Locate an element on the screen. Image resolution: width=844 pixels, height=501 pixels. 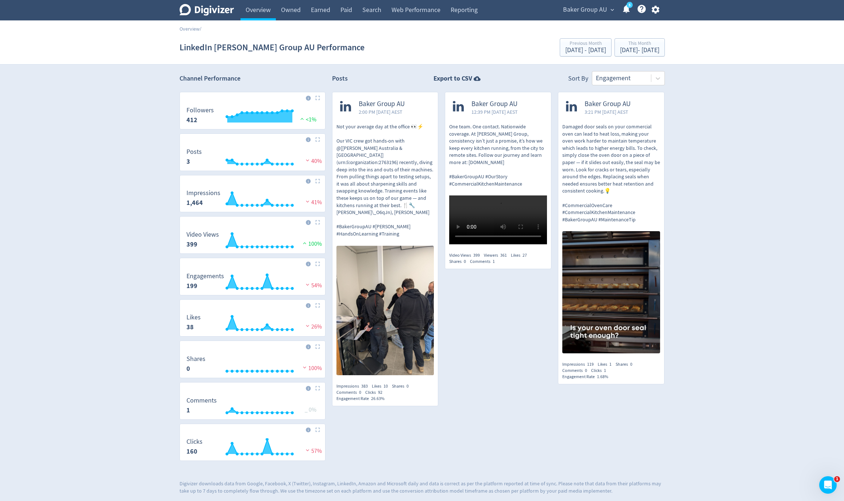
span: 57% is located at coordinates (313, 451).